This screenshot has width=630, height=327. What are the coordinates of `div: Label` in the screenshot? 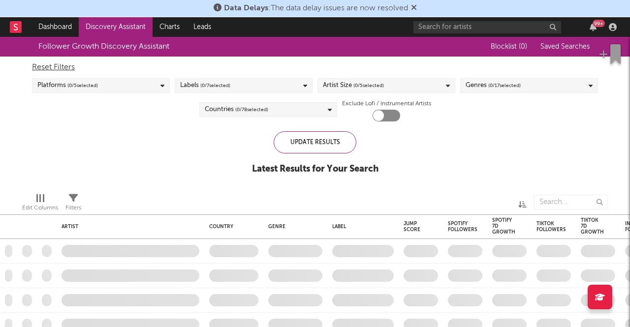 It's located at (360, 227).